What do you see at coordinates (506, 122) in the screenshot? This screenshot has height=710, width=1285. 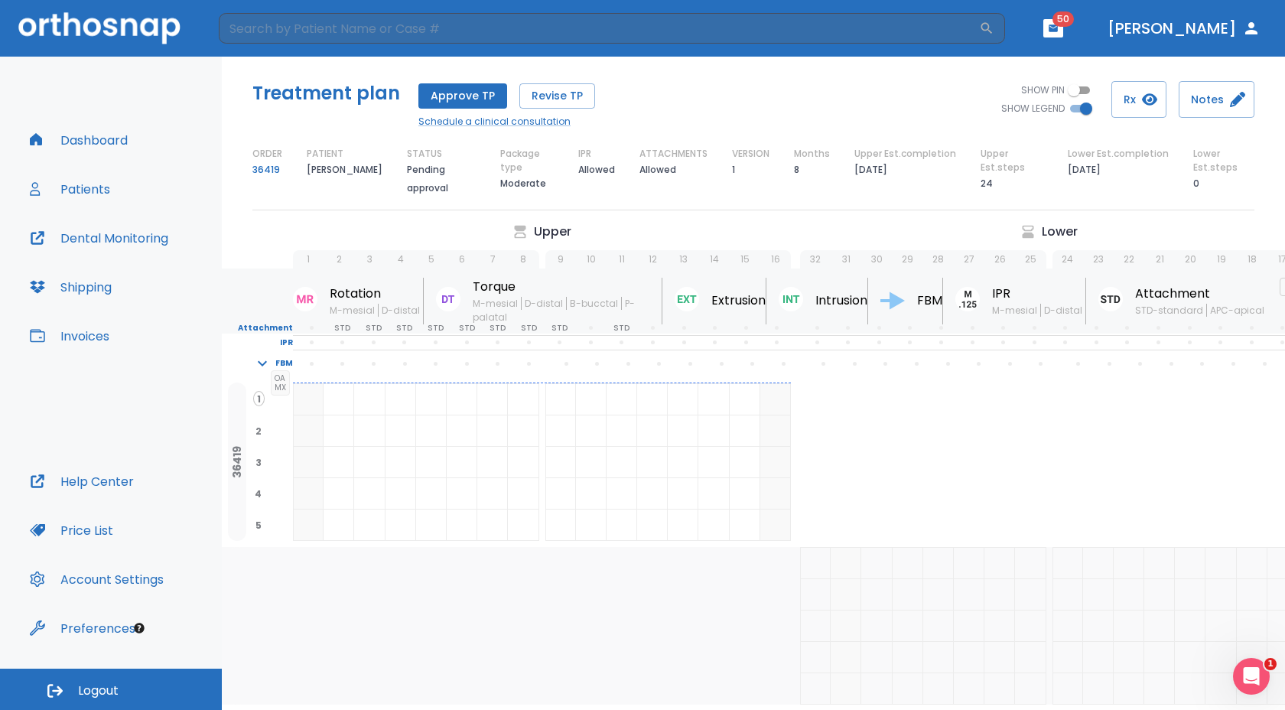 I see `a: Schedule a clinical consultation` at bounding box center [506, 122].